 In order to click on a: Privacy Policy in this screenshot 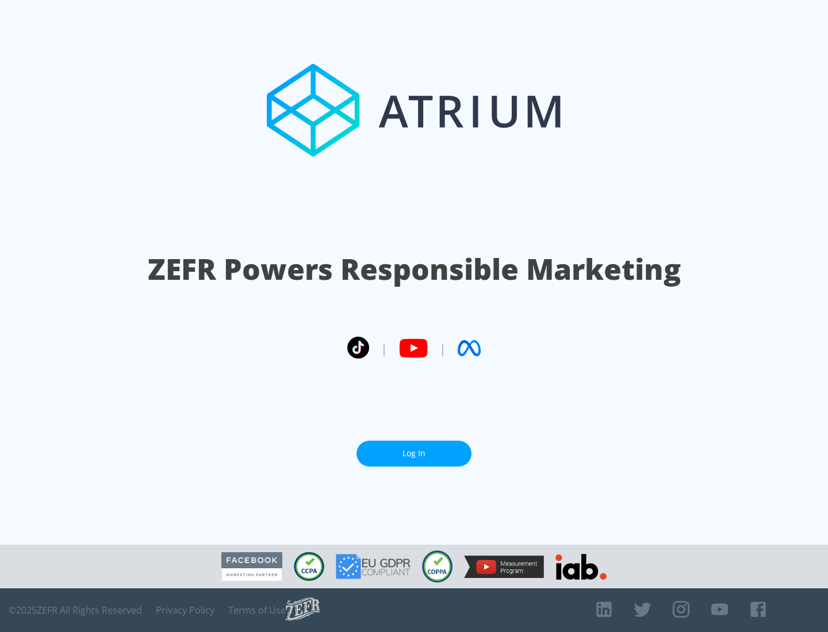, I will do `click(185, 611)`.